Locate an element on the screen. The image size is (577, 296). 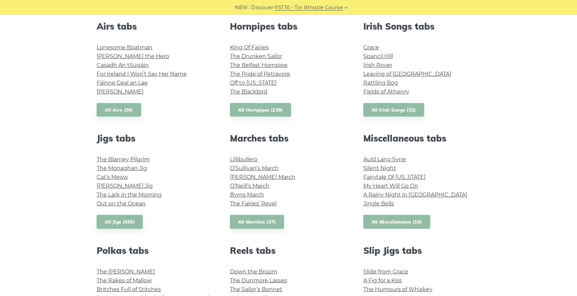
a: The Pride of Petravore is located at coordinates (260, 74).